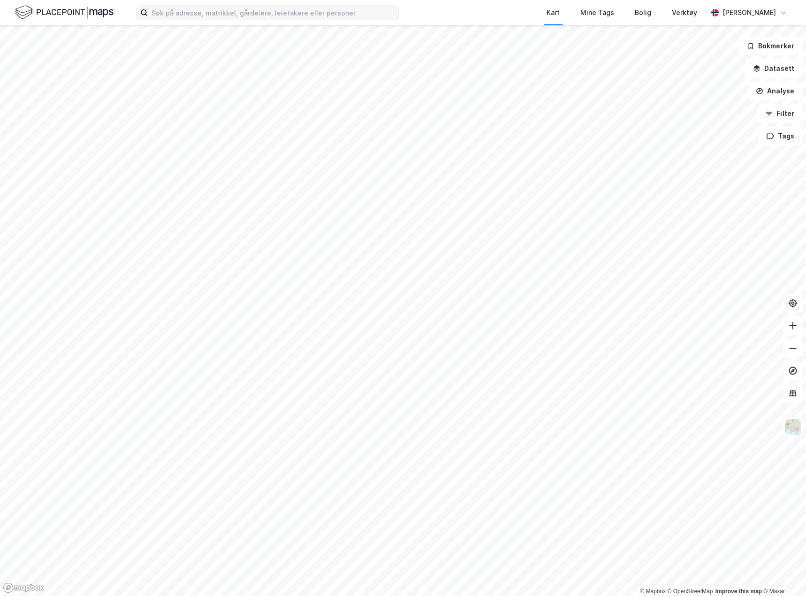  I want to click on input: Søk på adresse, matrikkel, gårdeiere, leietakere eller personer, so click(273, 13).